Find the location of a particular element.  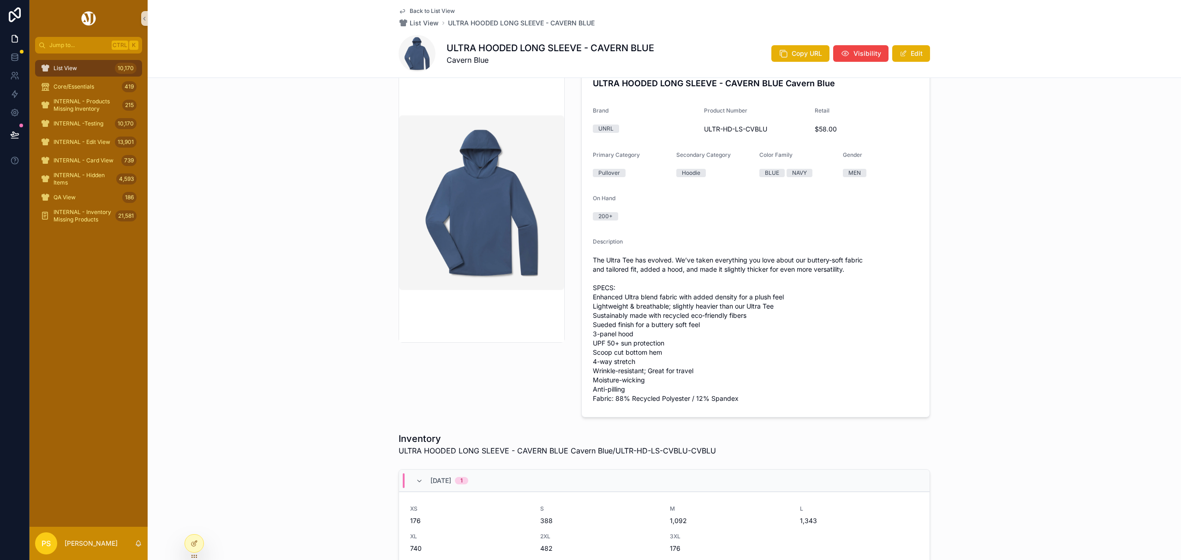

span: Primary Category is located at coordinates (616, 154).